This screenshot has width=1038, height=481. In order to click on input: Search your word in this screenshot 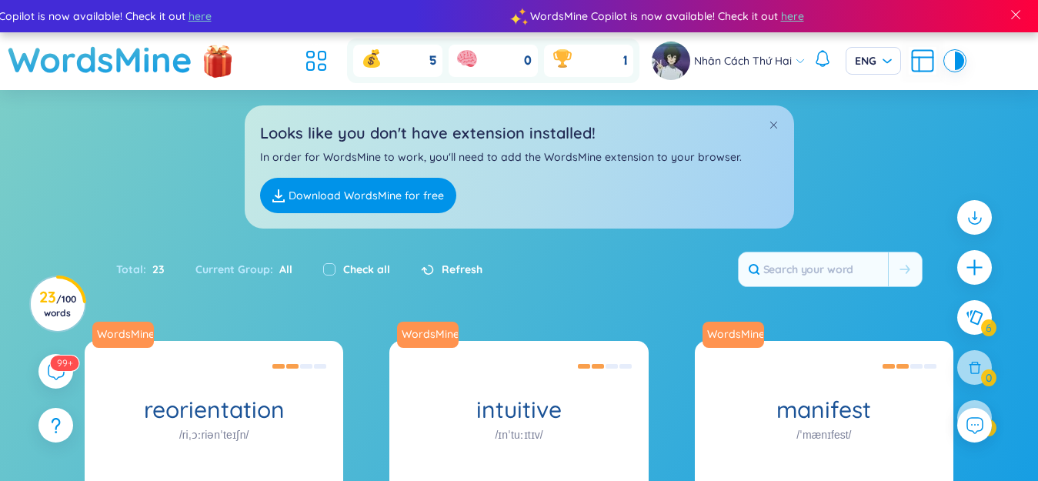, I will do `click(814, 269)`.